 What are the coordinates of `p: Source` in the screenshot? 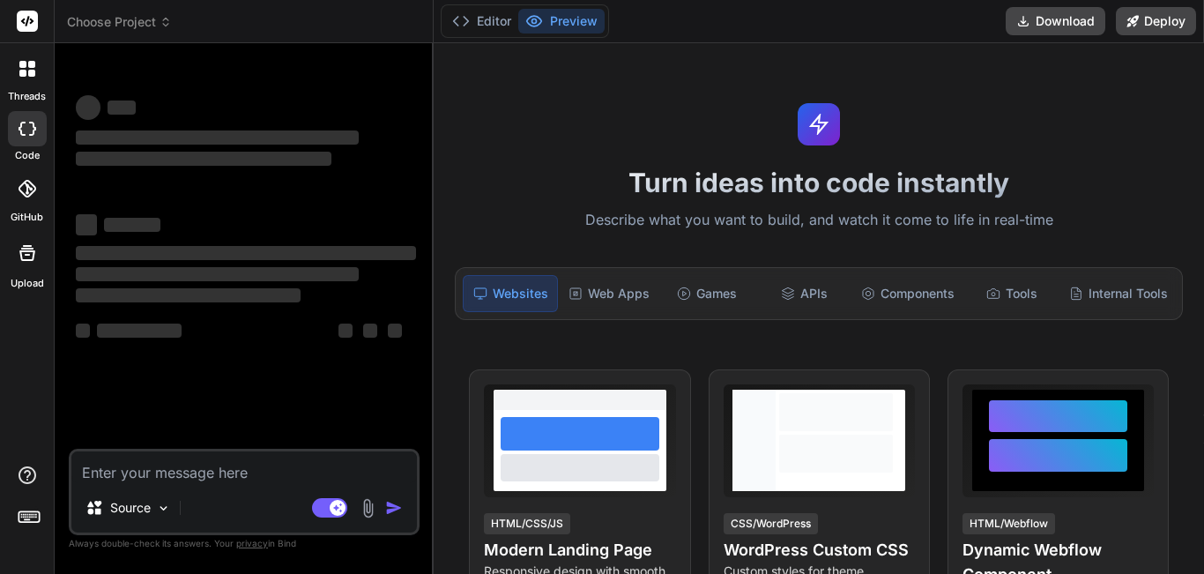 It's located at (130, 508).